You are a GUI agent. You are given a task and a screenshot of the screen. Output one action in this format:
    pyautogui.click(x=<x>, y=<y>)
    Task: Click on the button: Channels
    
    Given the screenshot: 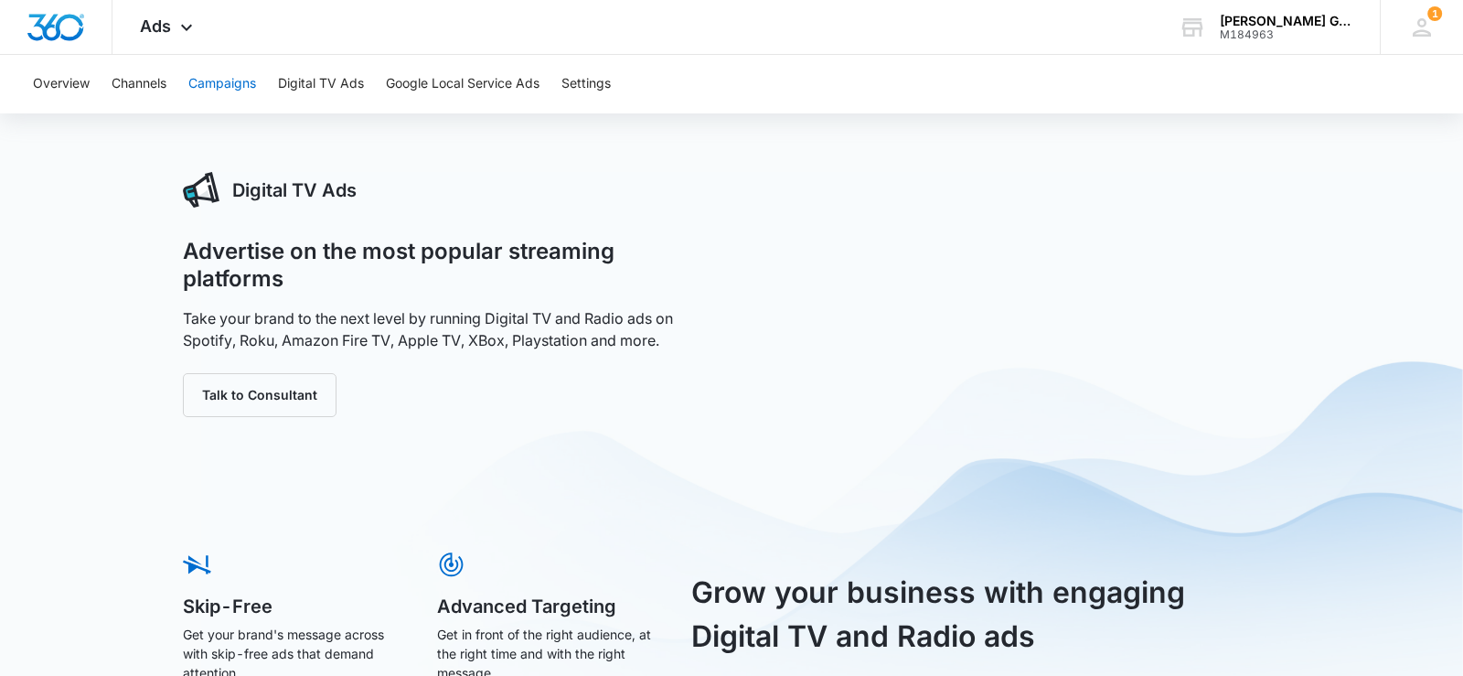 What is the action you would take?
    pyautogui.click(x=139, y=84)
    